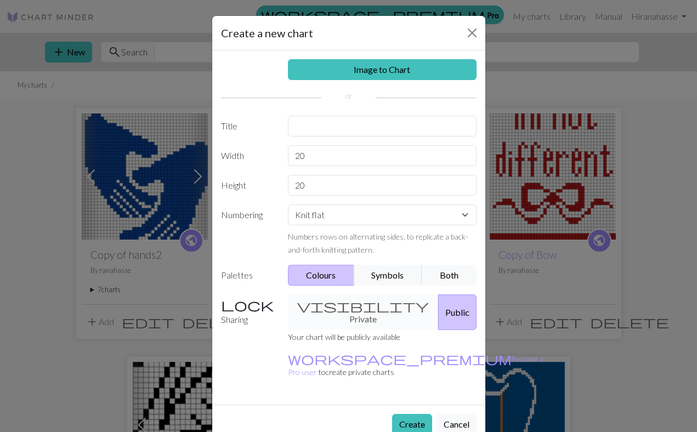  I want to click on h5: Create a new chart, so click(267, 33).